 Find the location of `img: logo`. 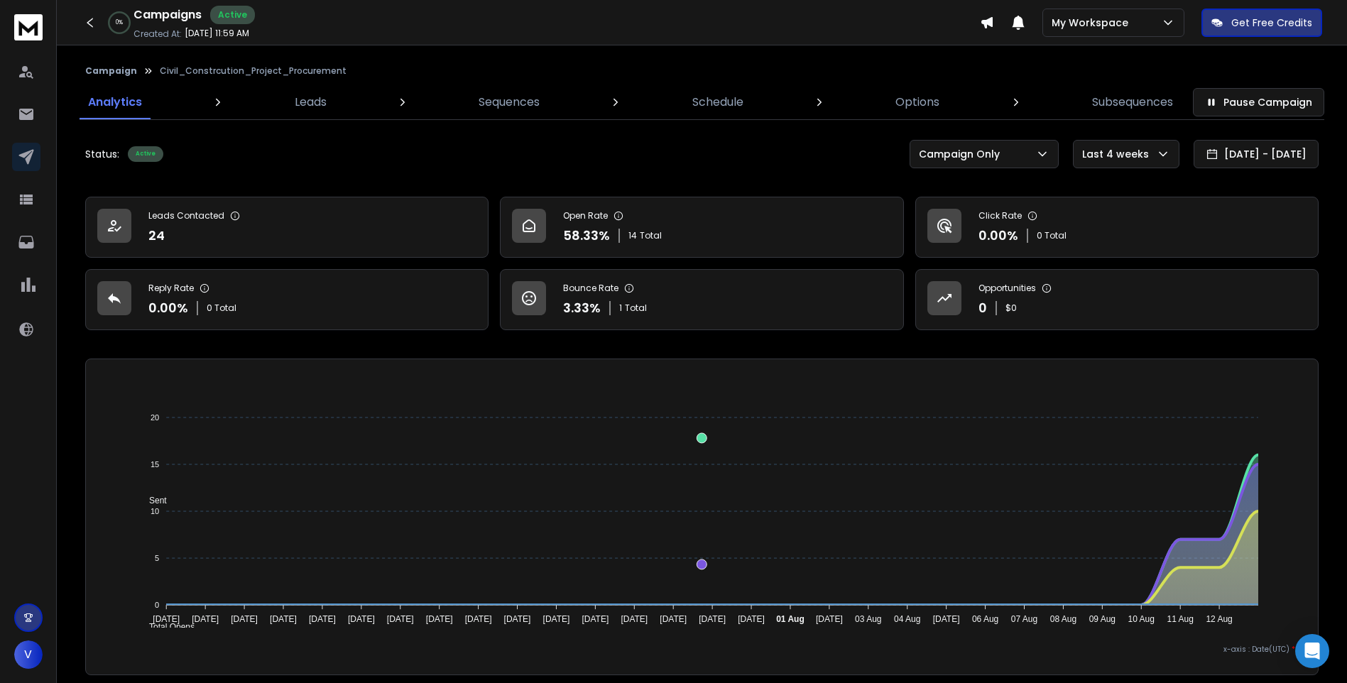

img: logo is located at coordinates (28, 27).